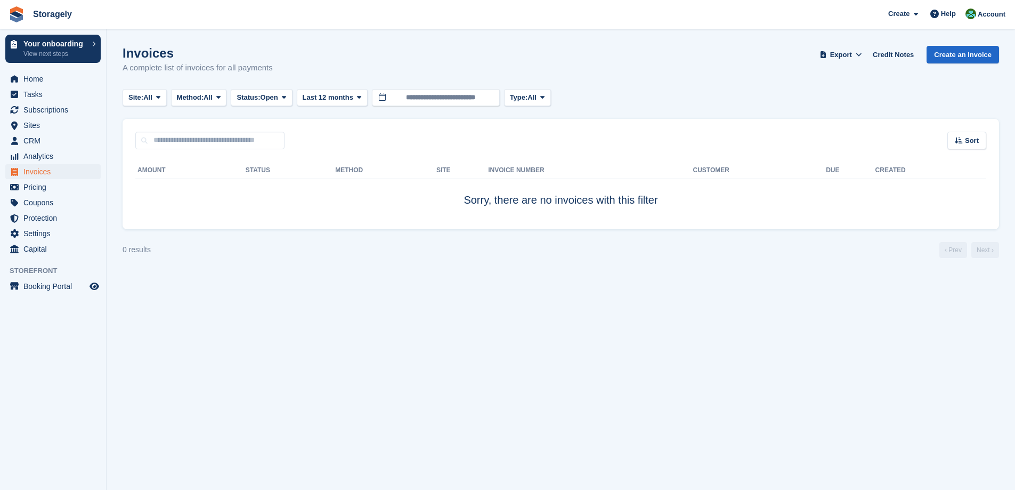 The image size is (1015, 490). Describe the element at coordinates (519, 98) in the screenshot. I see `span: Type:` at that location.